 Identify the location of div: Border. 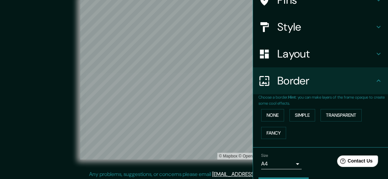
(320, 81).